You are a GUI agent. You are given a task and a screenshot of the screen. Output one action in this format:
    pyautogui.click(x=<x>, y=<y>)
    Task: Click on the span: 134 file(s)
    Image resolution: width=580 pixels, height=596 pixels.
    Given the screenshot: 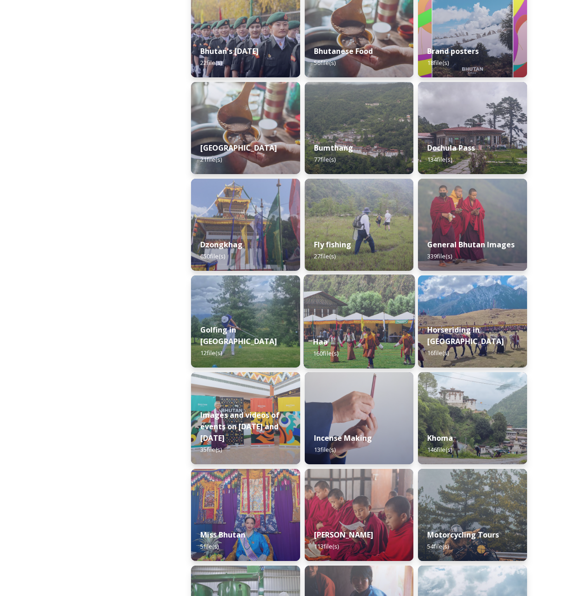 What is the action you would take?
    pyautogui.click(x=440, y=159)
    